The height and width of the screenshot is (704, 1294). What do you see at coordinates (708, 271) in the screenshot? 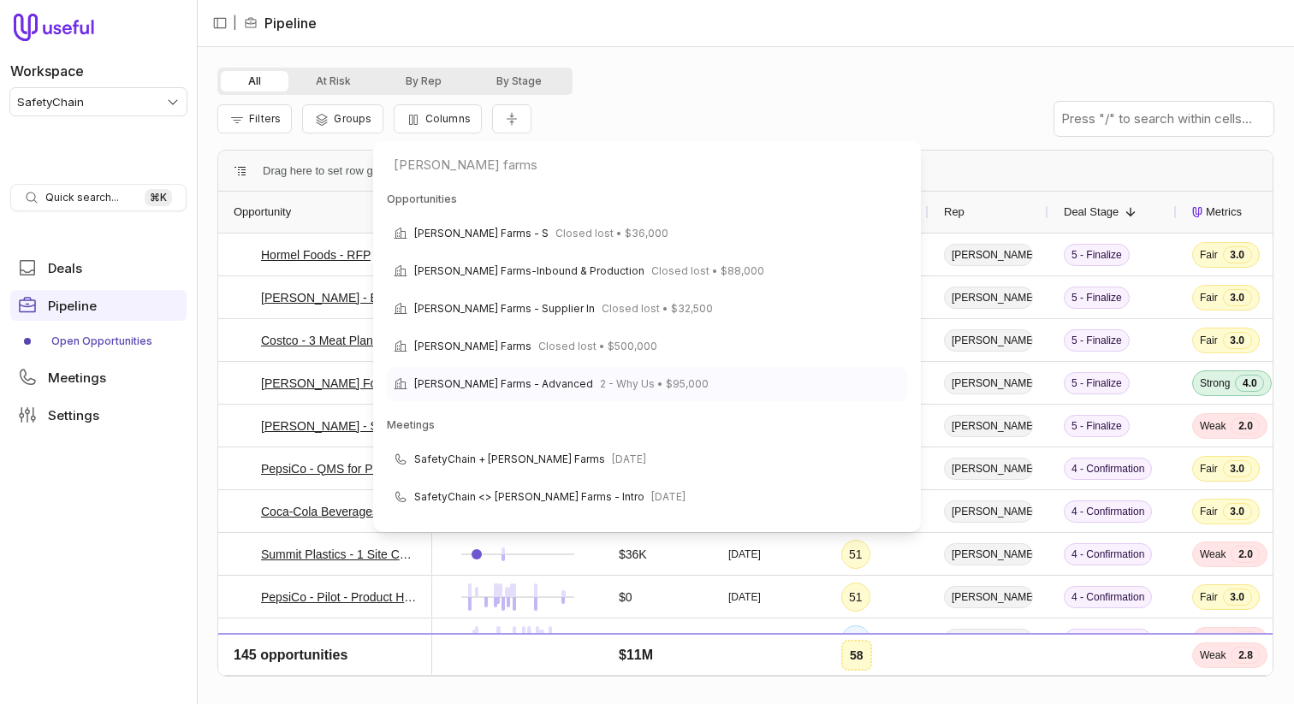
I see `span: Closed lost • $88,000` at bounding box center [708, 271].